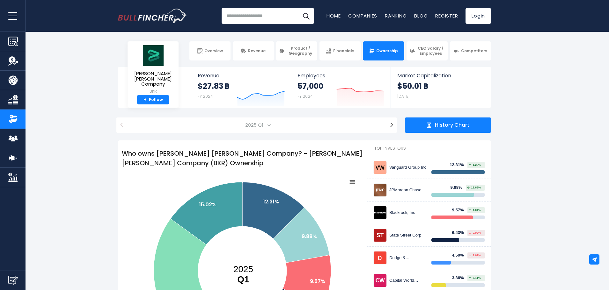 This screenshot has width=609, height=290. I want to click on span: 18.66%, so click(474, 188).